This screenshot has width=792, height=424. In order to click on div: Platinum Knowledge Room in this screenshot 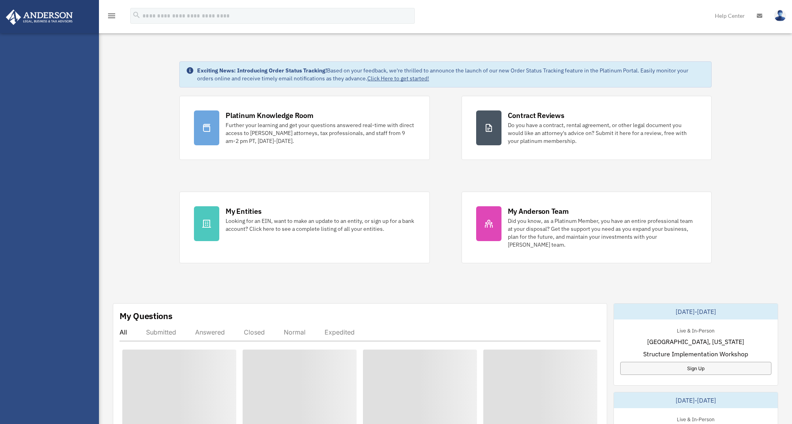, I will do `click(270, 115)`.